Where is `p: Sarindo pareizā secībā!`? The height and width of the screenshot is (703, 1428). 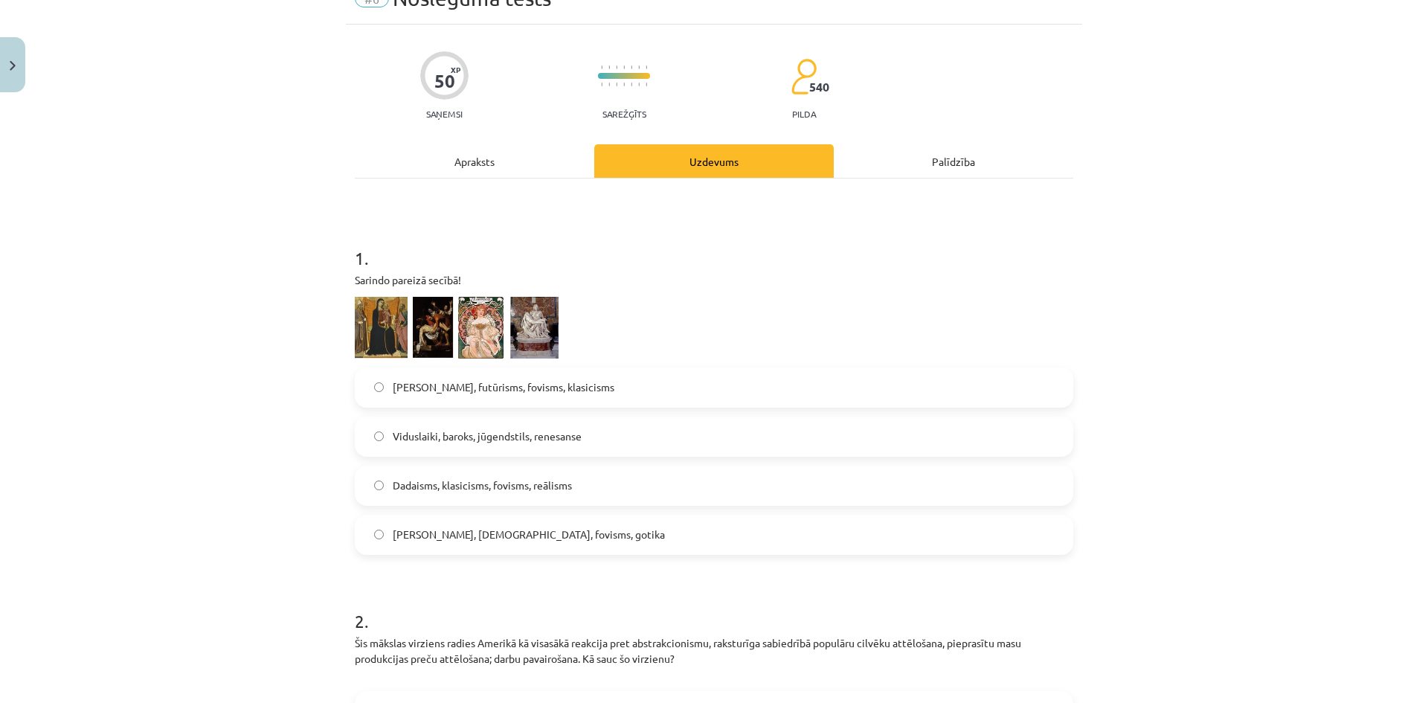 p: Sarindo pareizā secībā! is located at coordinates (714, 280).